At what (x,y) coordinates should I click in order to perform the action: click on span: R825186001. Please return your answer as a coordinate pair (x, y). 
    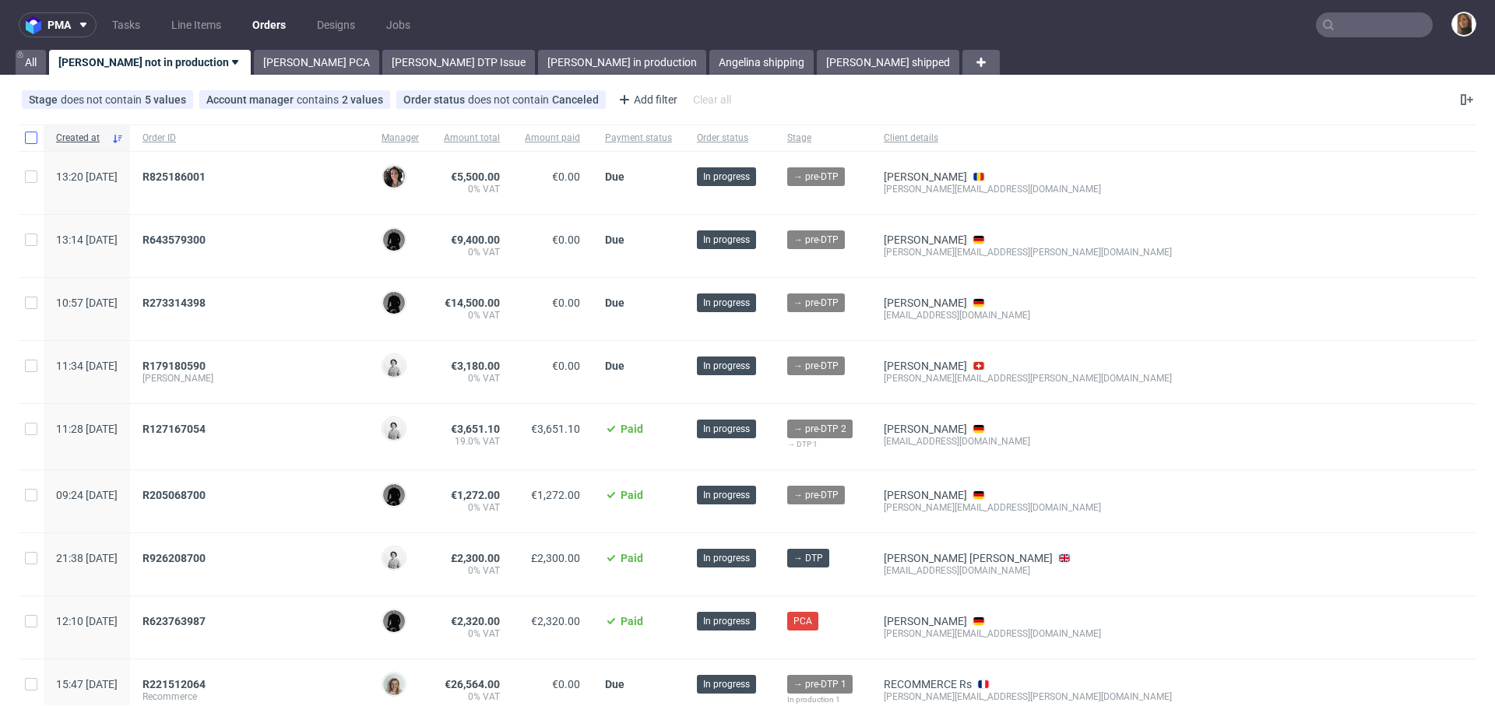
    Looking at the image, I should click on (174, 177).